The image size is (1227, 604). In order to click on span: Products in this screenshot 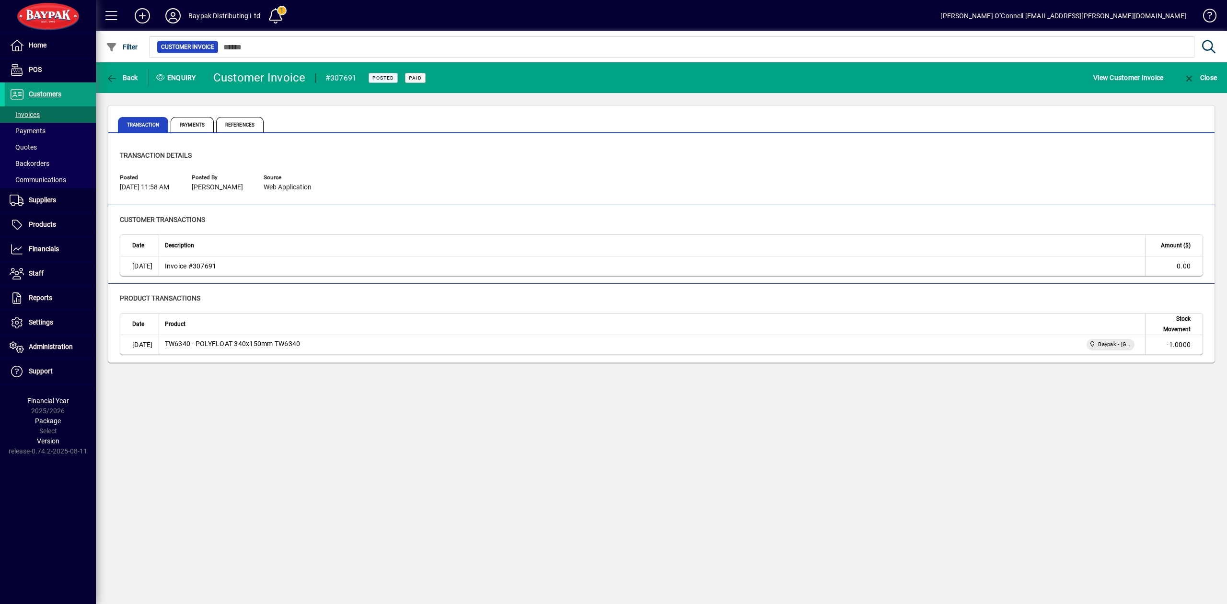, I will do `click(42, 224)`.